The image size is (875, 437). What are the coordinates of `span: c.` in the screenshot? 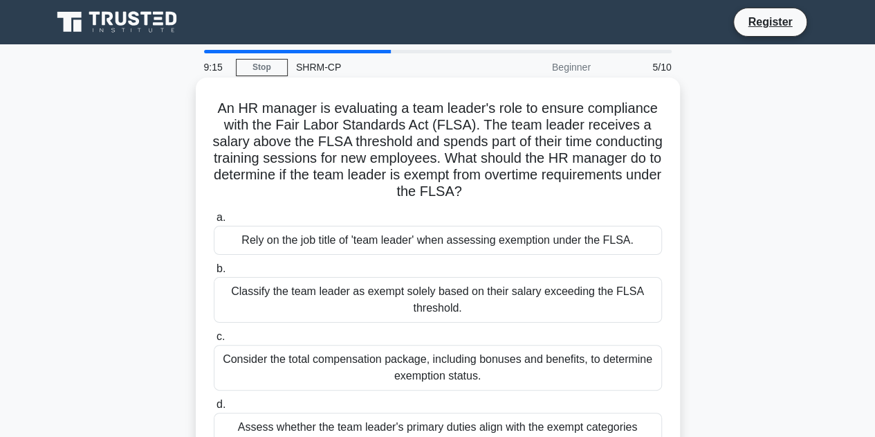 It's located at (221, 336).